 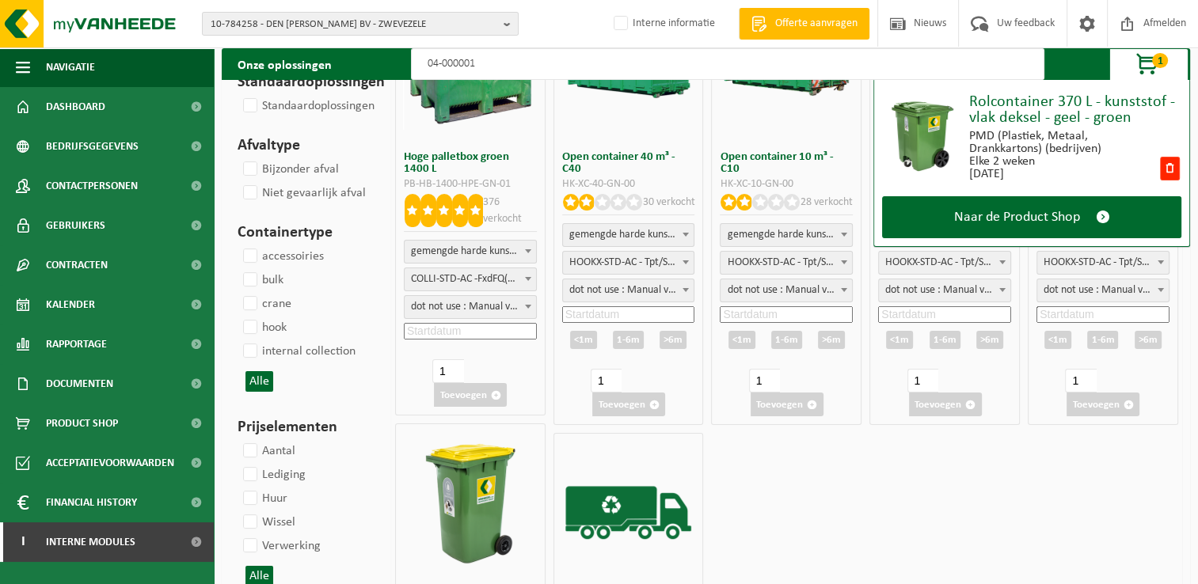 What do you see at coordinates (272, 475) in the screenshot?
I see `label: Lediging` at bounding box center [272, 475].